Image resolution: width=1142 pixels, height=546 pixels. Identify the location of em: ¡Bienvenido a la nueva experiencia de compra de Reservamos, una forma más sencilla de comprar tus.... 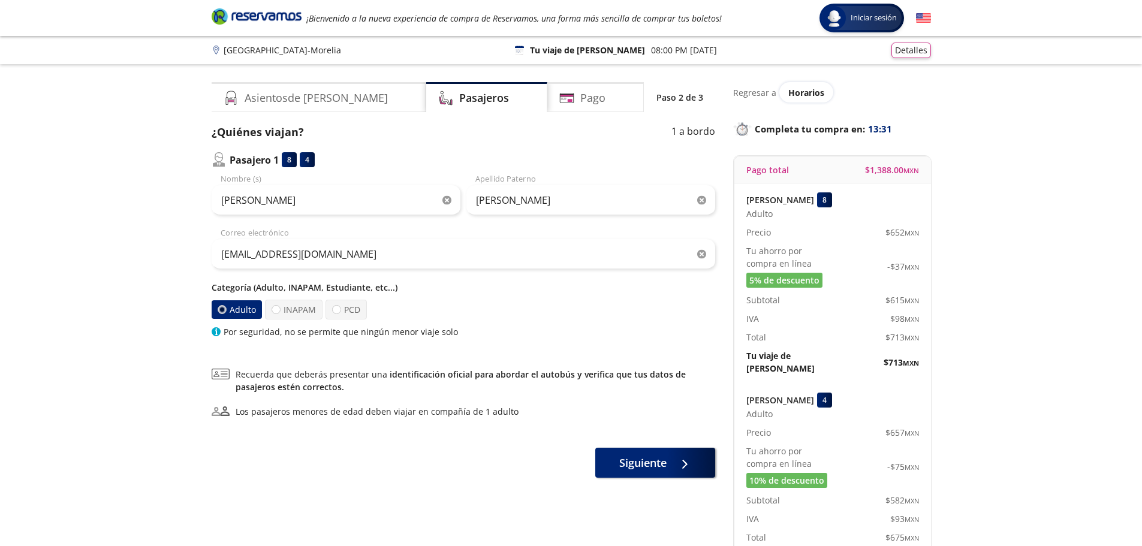
(514, 18).